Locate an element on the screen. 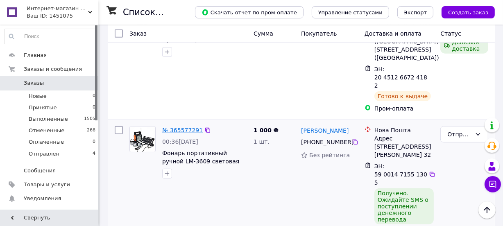  button: Экспорт is located at coordinates (416, 12).